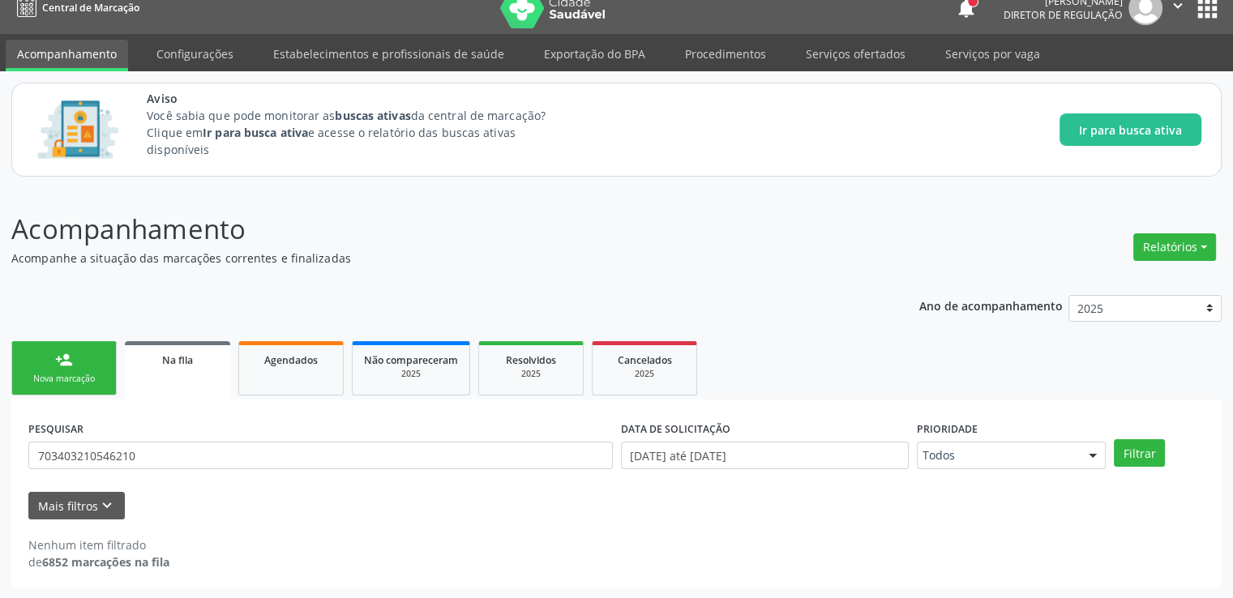 This screenshot has height=598, width=1233. I want to click on span: Na fila, so click(178, 360).